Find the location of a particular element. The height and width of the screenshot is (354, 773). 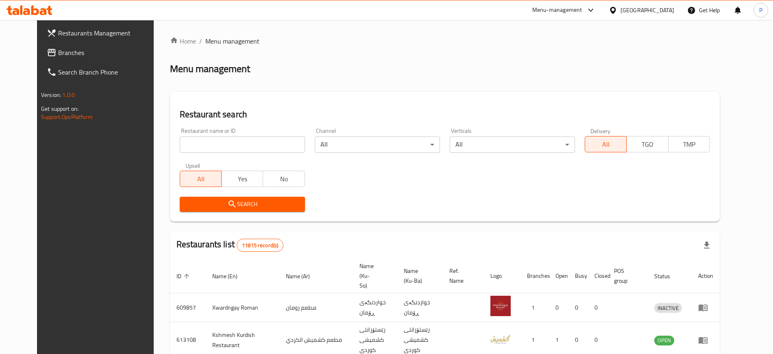

label: Delivery is located at coordinates (601, 131).